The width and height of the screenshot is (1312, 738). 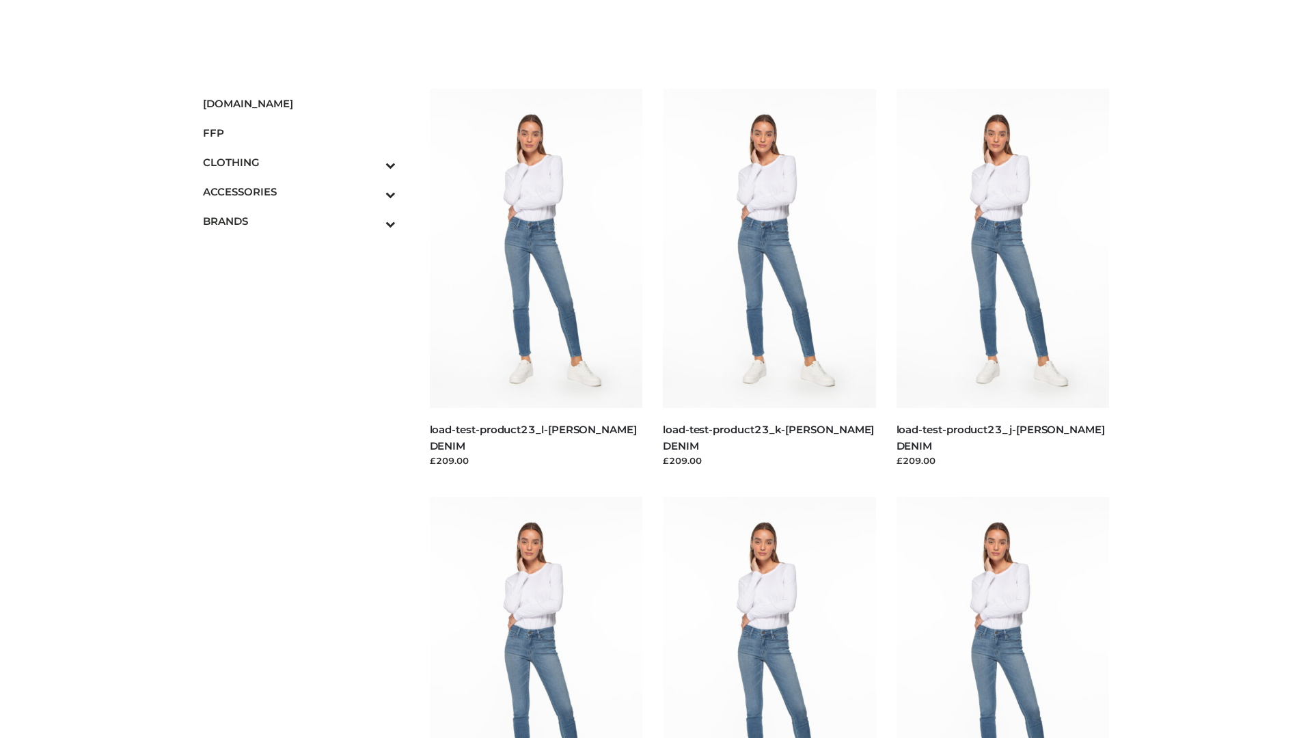 I want to click on a: CLOTHINGToggle Submenu, so click(x=299, y=162).